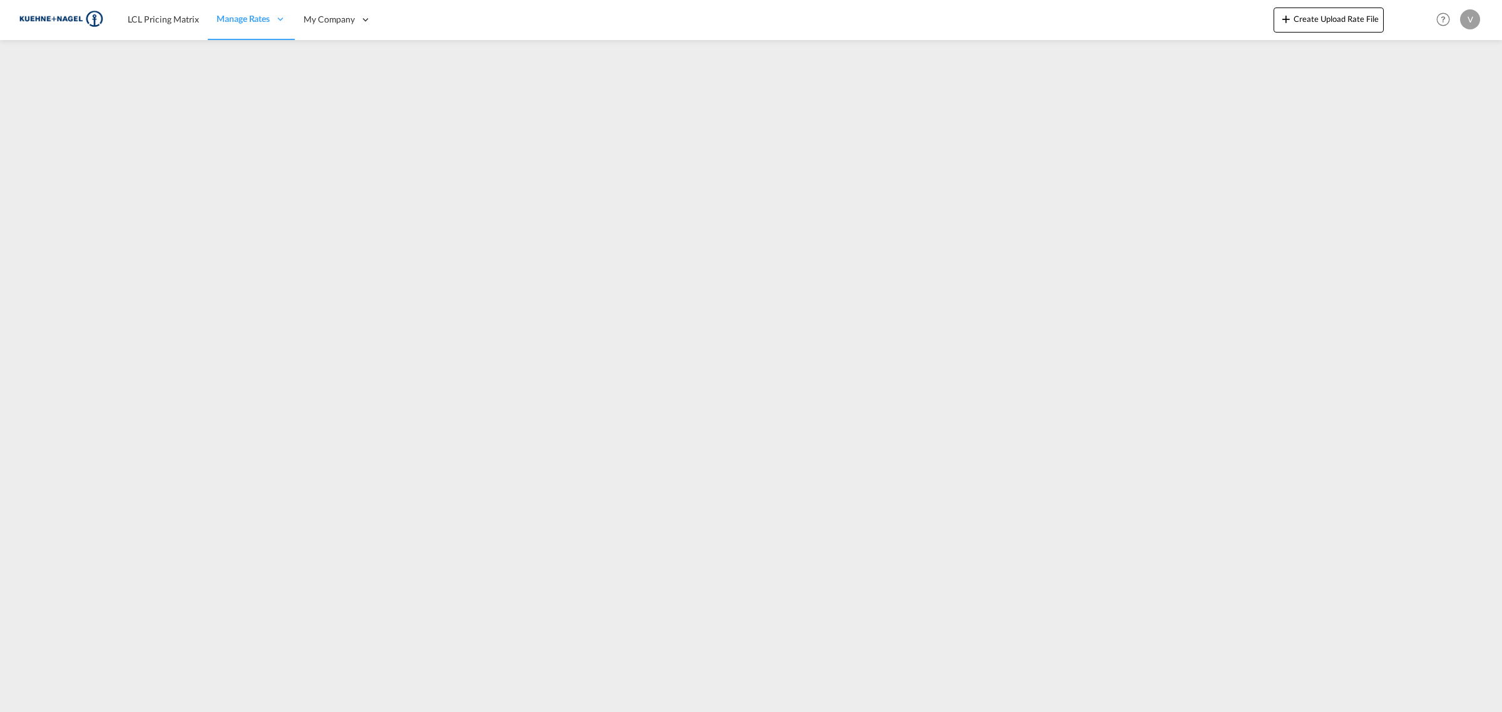 This screenshot has height=712, width=1502. What do you see at coordinates (1328, 20) in the screenshot?
I see `button: icon-plus 400-fgCreate Upload Rate File` at bounding box center [1328, 20].